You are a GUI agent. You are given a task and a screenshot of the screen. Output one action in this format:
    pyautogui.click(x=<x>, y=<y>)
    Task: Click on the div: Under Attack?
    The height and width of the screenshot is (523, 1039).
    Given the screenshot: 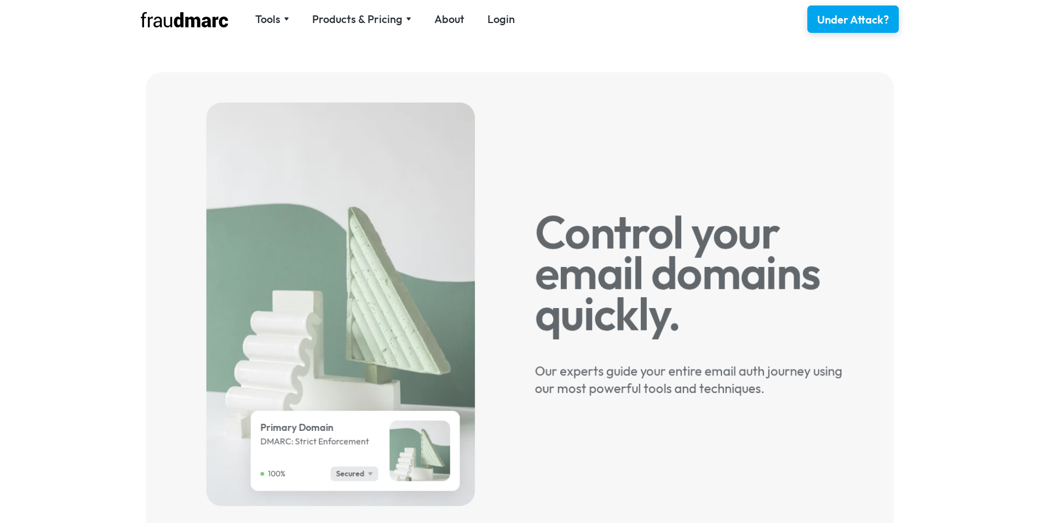 What is the action you would take?
    pyautogui.click(x=853, y=20)
    